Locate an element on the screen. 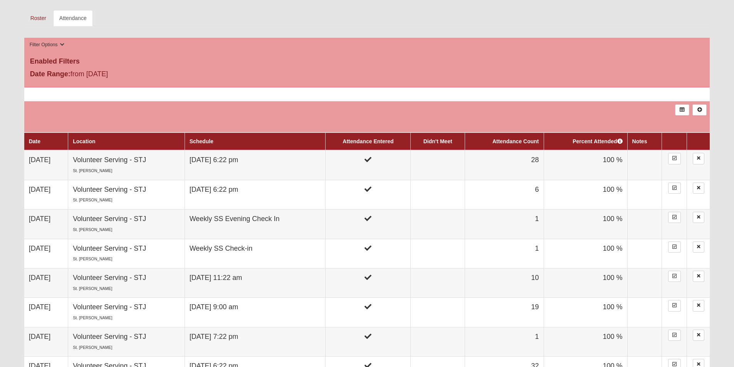 This screenshot has height=367, width=734. td: 28 is located at coordinates (504, 165).